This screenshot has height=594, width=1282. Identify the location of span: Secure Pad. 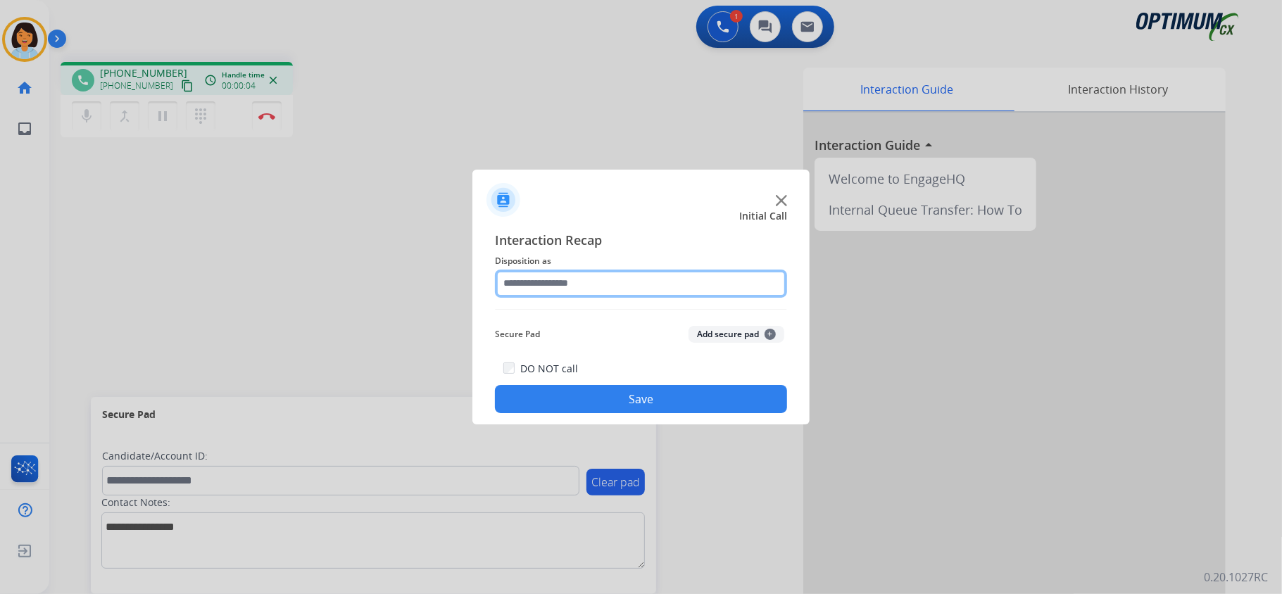
(517, 334).